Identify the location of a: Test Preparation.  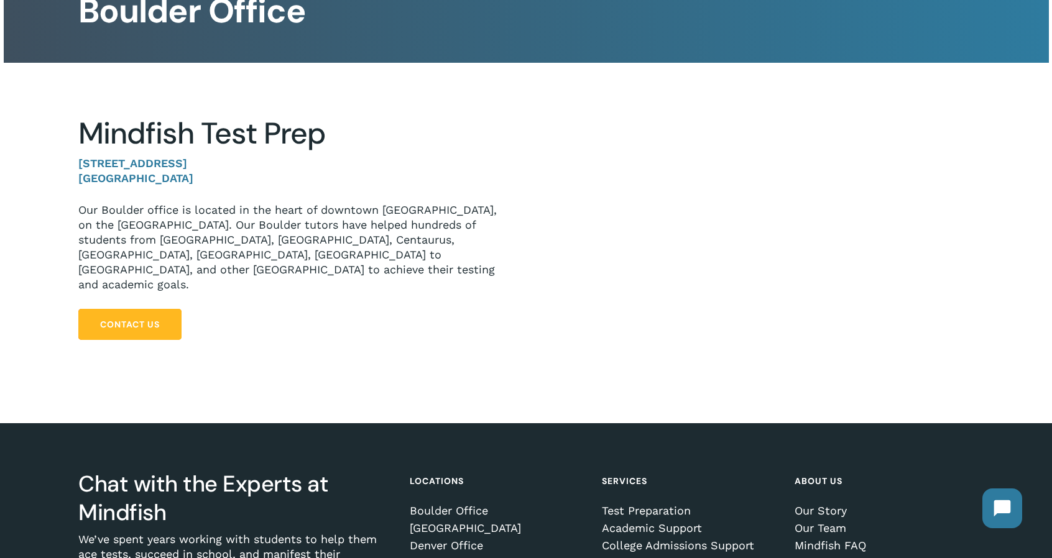
(689, 511).